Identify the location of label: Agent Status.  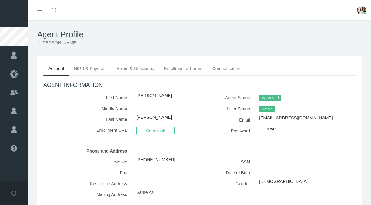
(229, 98).